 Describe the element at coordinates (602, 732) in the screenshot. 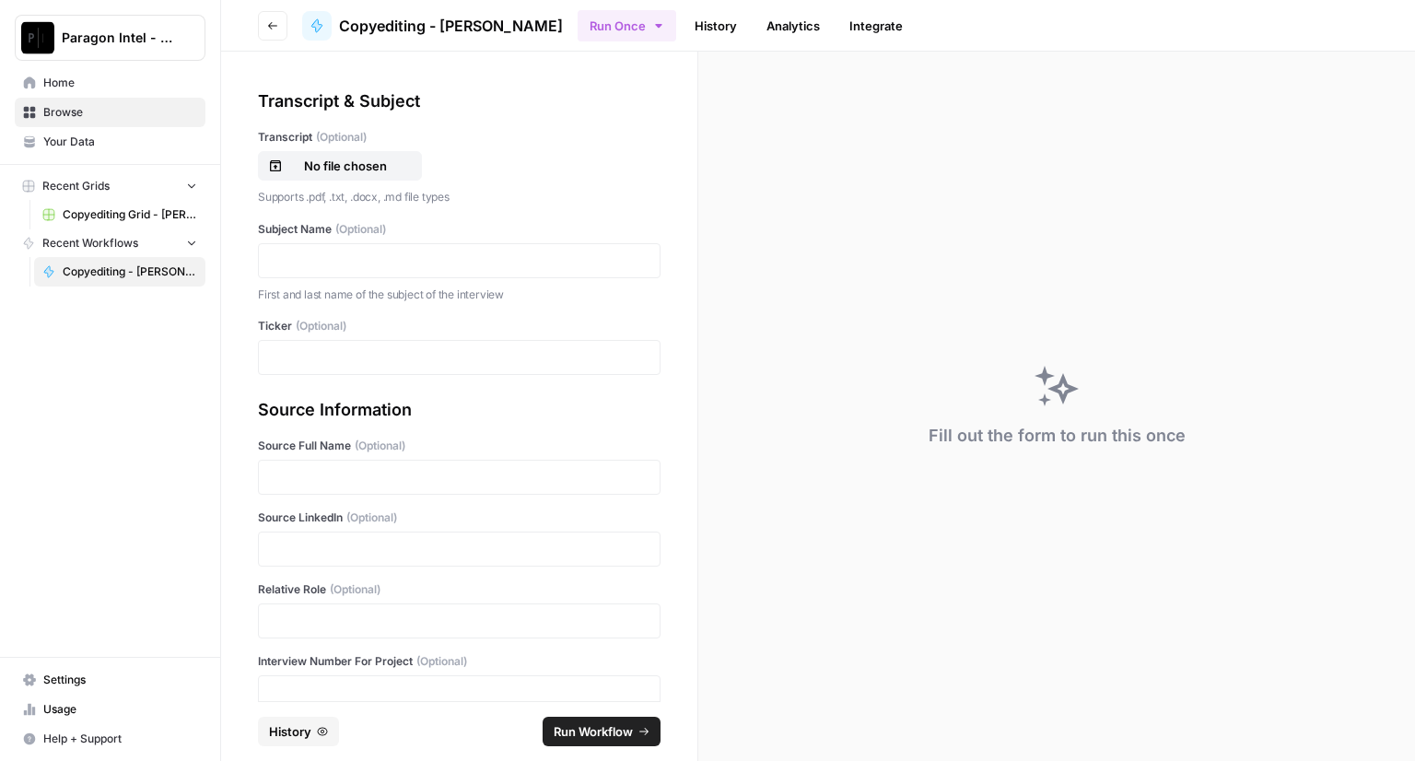

I see `button: Run Workflow` at that location.